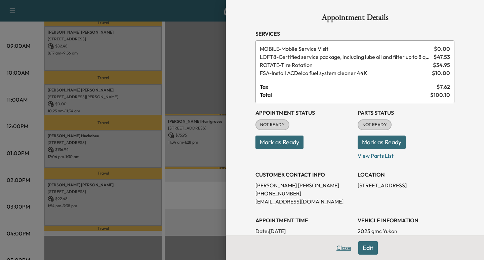 The width and height of the screenshot is (484, 260). I want to click on h3: Appointment Status, so click(304, 113).